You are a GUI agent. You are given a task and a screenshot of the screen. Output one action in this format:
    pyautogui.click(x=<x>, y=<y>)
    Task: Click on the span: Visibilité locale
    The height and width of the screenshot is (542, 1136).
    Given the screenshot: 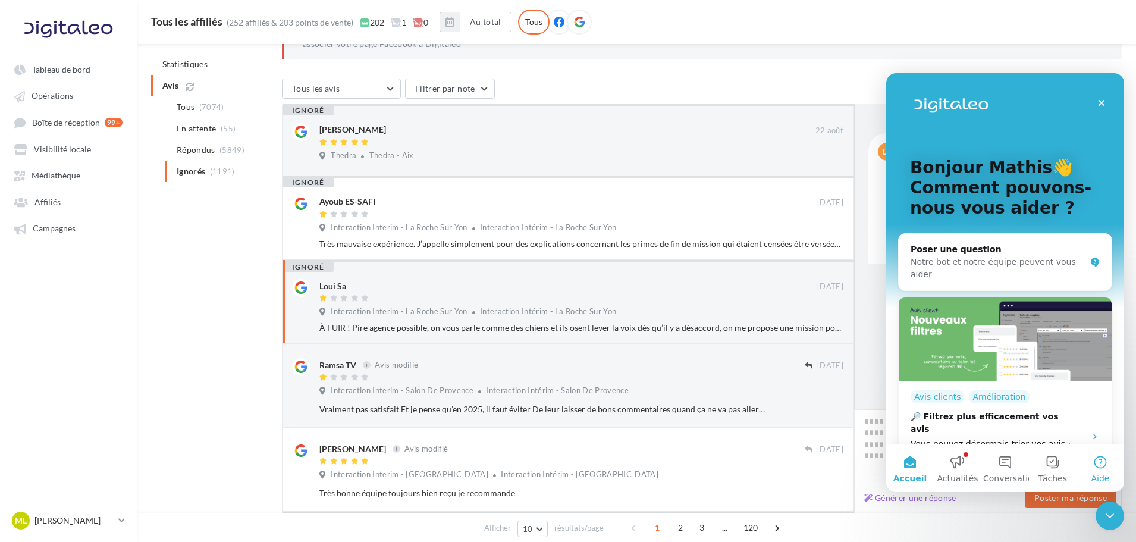 What is the action you would take?
    pyautogui.click(x=62, y=149)
    